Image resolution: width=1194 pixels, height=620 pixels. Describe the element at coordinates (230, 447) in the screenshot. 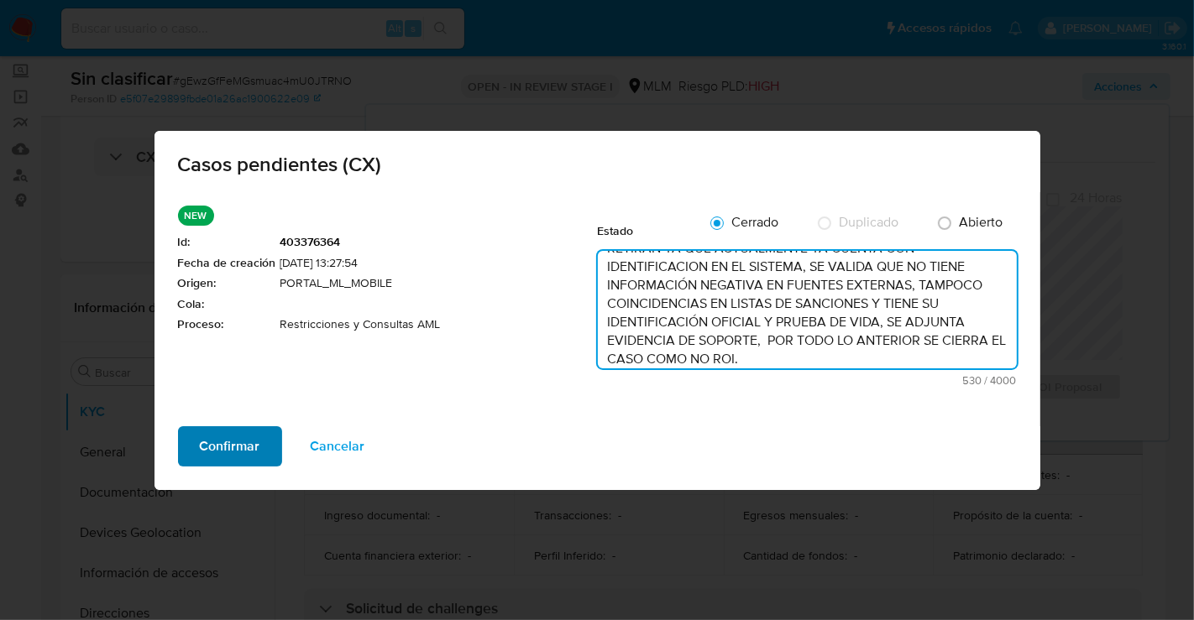

I see `button: Confirmar` at that location.